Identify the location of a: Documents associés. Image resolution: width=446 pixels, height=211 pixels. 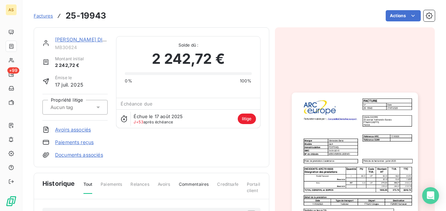
(79, 155).